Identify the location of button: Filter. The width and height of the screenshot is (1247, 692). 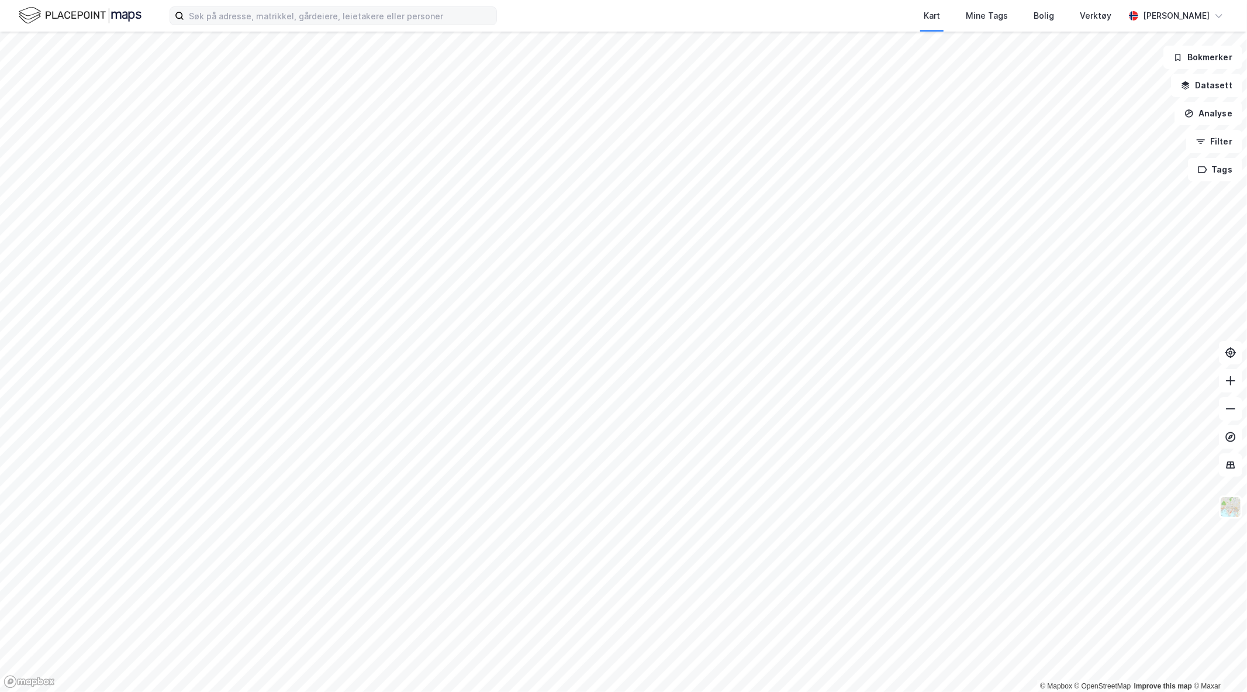
(1215, 142).